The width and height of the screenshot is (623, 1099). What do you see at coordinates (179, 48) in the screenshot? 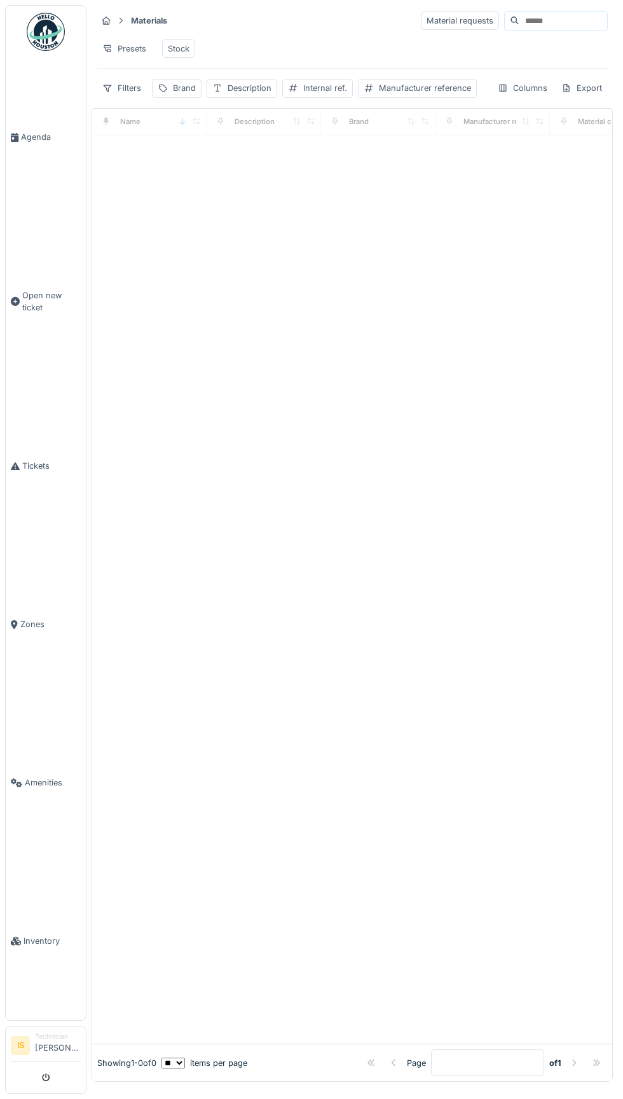
I see `div: Stock` at bounding box center [179, 48].